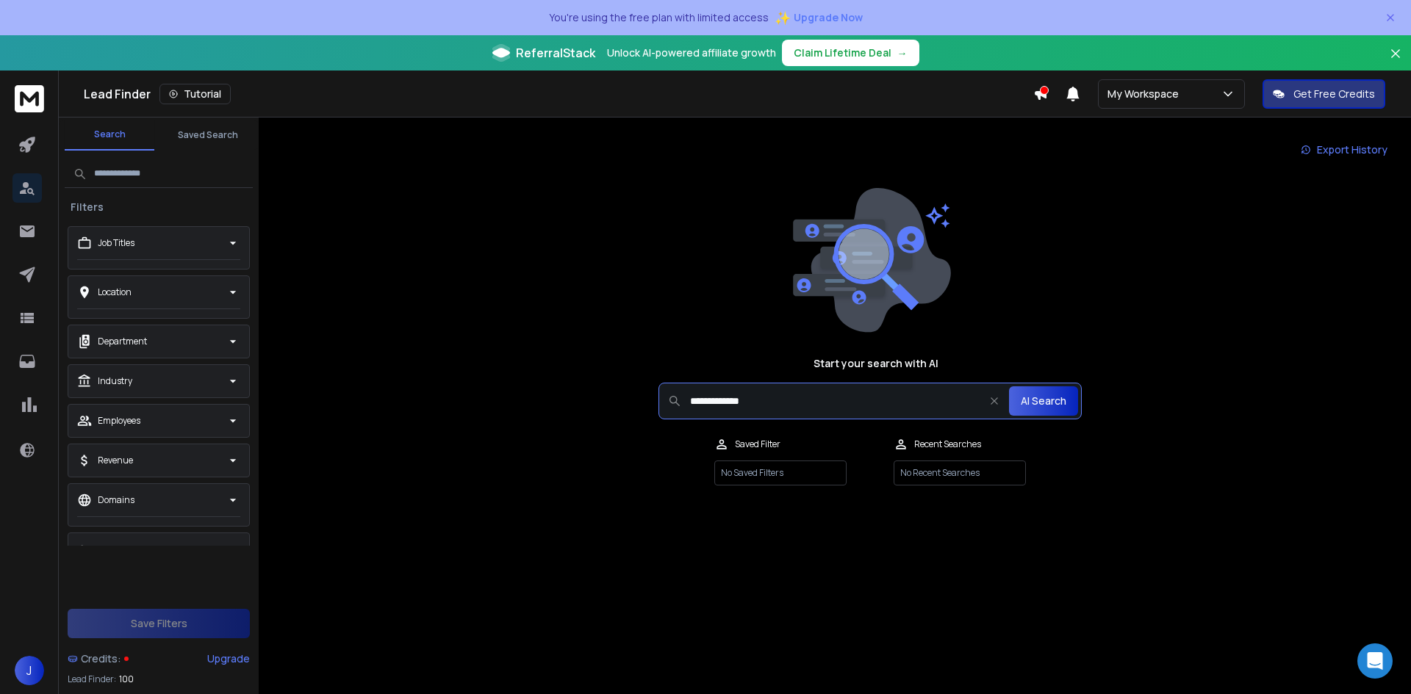 This screenshot has height=694, width=1411. What do you see at coordinates (1344, 150) in the screenshot?
I see `a: Export History` at bounding box center [1344, 150].